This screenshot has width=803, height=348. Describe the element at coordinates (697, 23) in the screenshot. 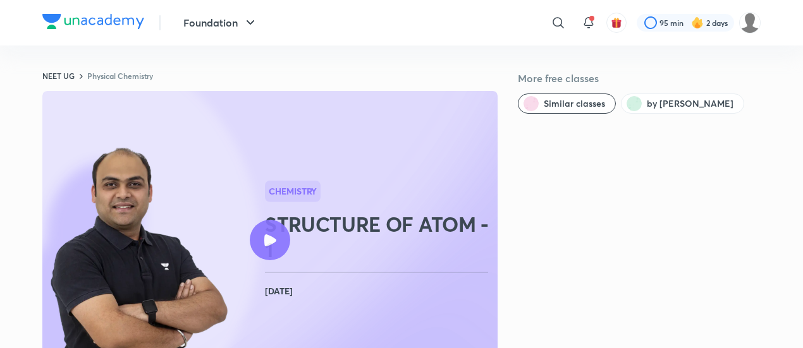

I see `img: streak` at that location.